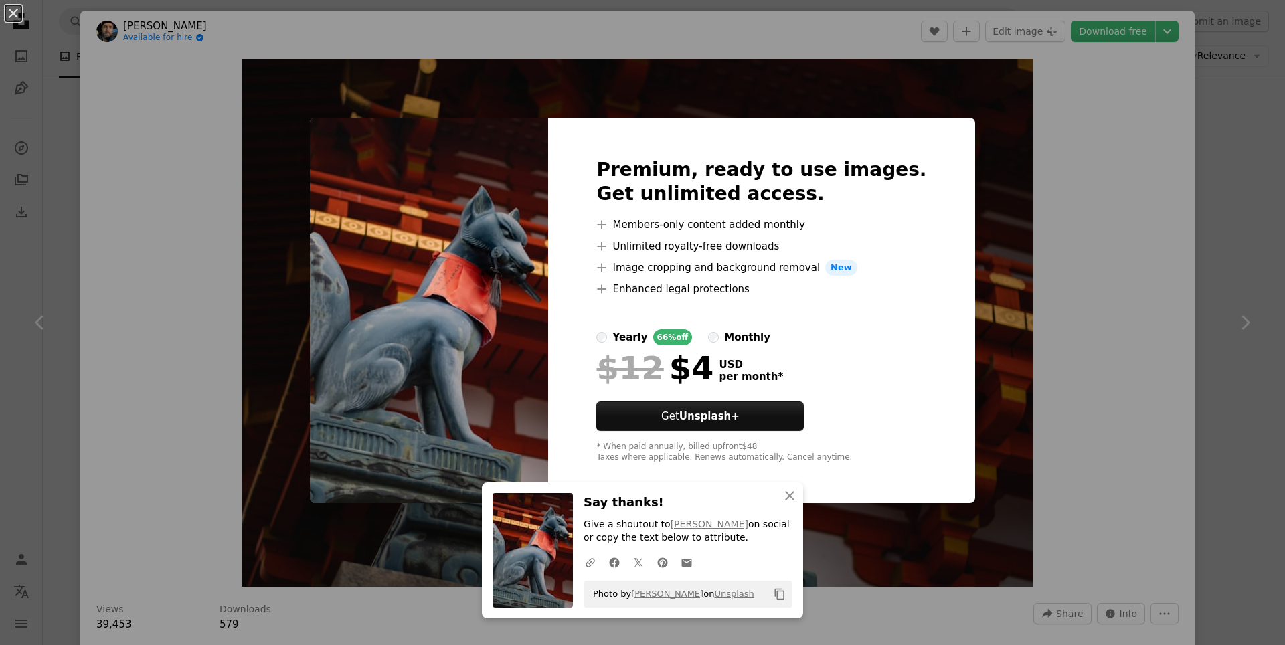  What do you see at coordinates (630, 337) in the screenshot?
I see `div: yearly` at bounding box center [630, 337].